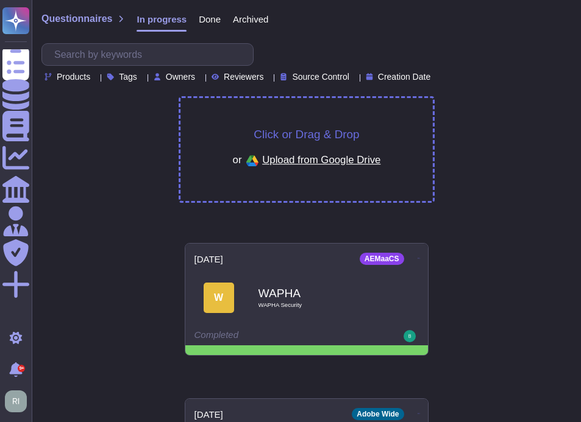 This screenshot has height=422, width=581. What do you see at coordinates (269, 337) in the screenshot?
I see `div: Completed` at bounding box center [269, 337].